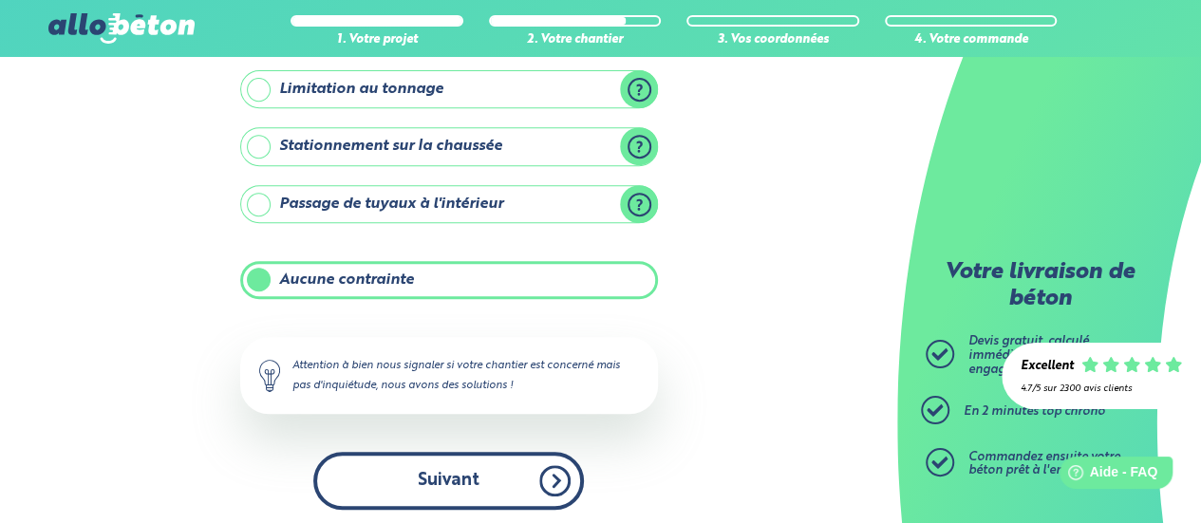  Describe the element at coordinates (449, 146) in the screenshot. I see `label: Stationnement sur la chaussée` at that location.